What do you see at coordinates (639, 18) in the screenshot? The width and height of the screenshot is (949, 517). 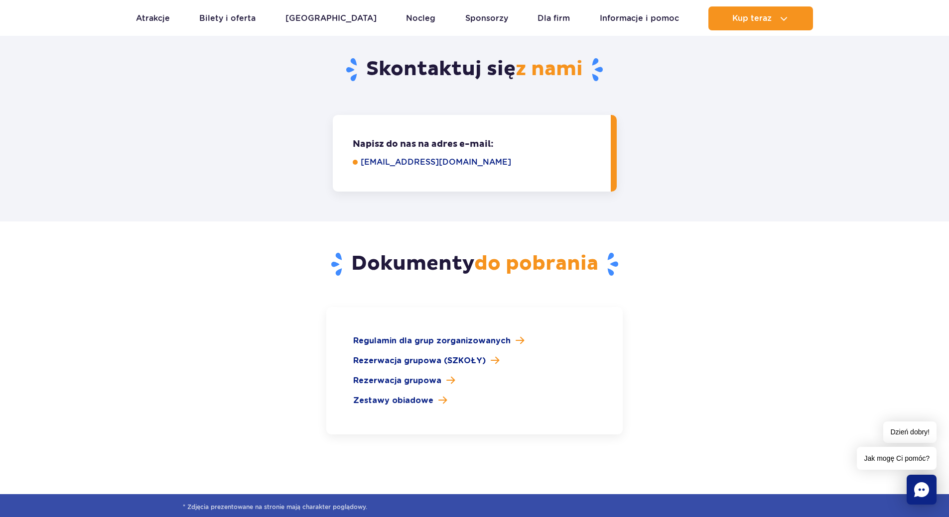 I see `a: Informacje i pomoc` at bounding box center [639, 18].